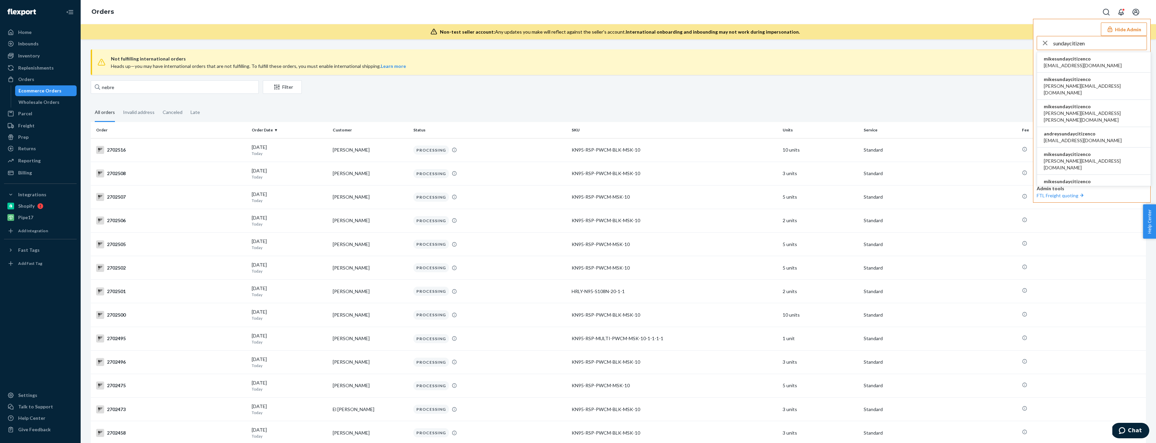 The image size is (1156, 443). What do you see at coordinates (674, 291) in the screenshot?
I see `div: HRLY-N95-S108N-20-1-1` at bounding box center [674, 291].